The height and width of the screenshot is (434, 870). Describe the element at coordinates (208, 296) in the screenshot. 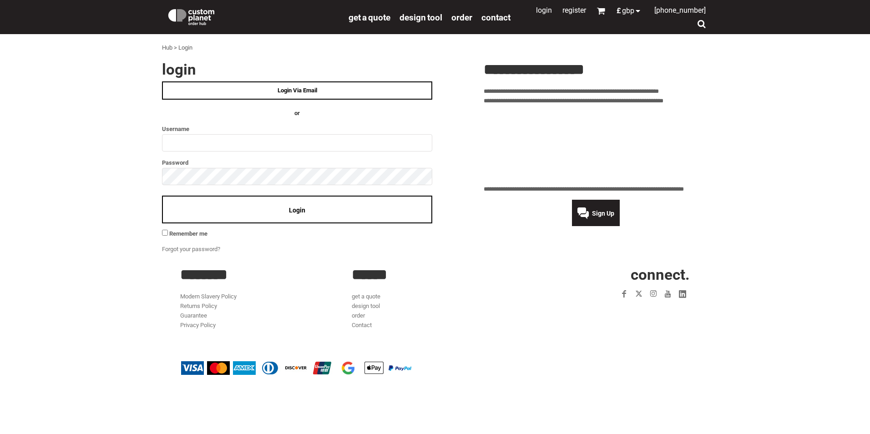

I see `a: Modern Slavery Policy` at that location.